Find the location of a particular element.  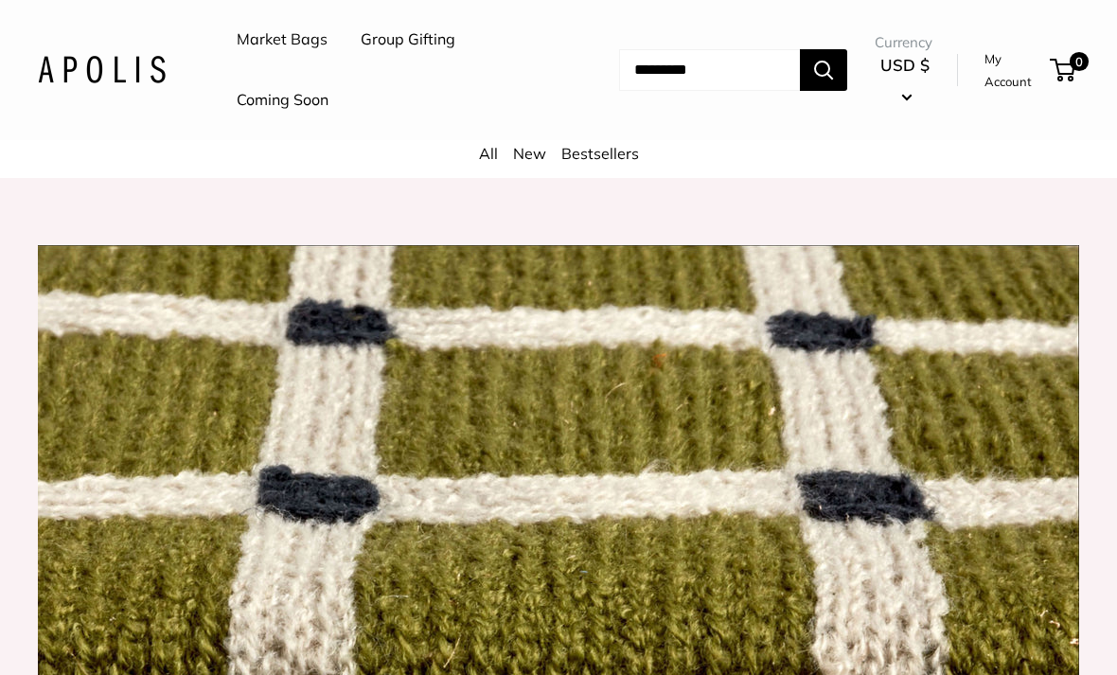

img: Apolis is located at coordinates (101, 69).